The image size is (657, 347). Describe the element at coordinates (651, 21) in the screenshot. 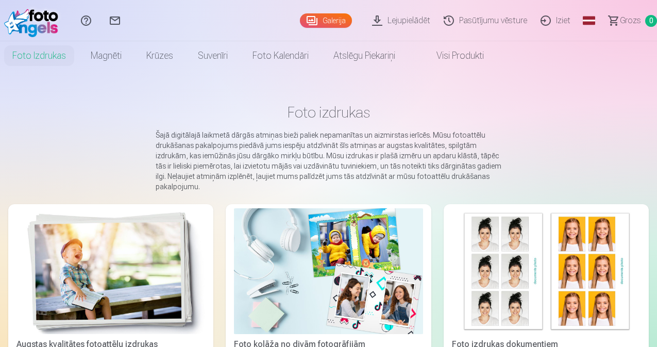

I see `span: 0` at that location.